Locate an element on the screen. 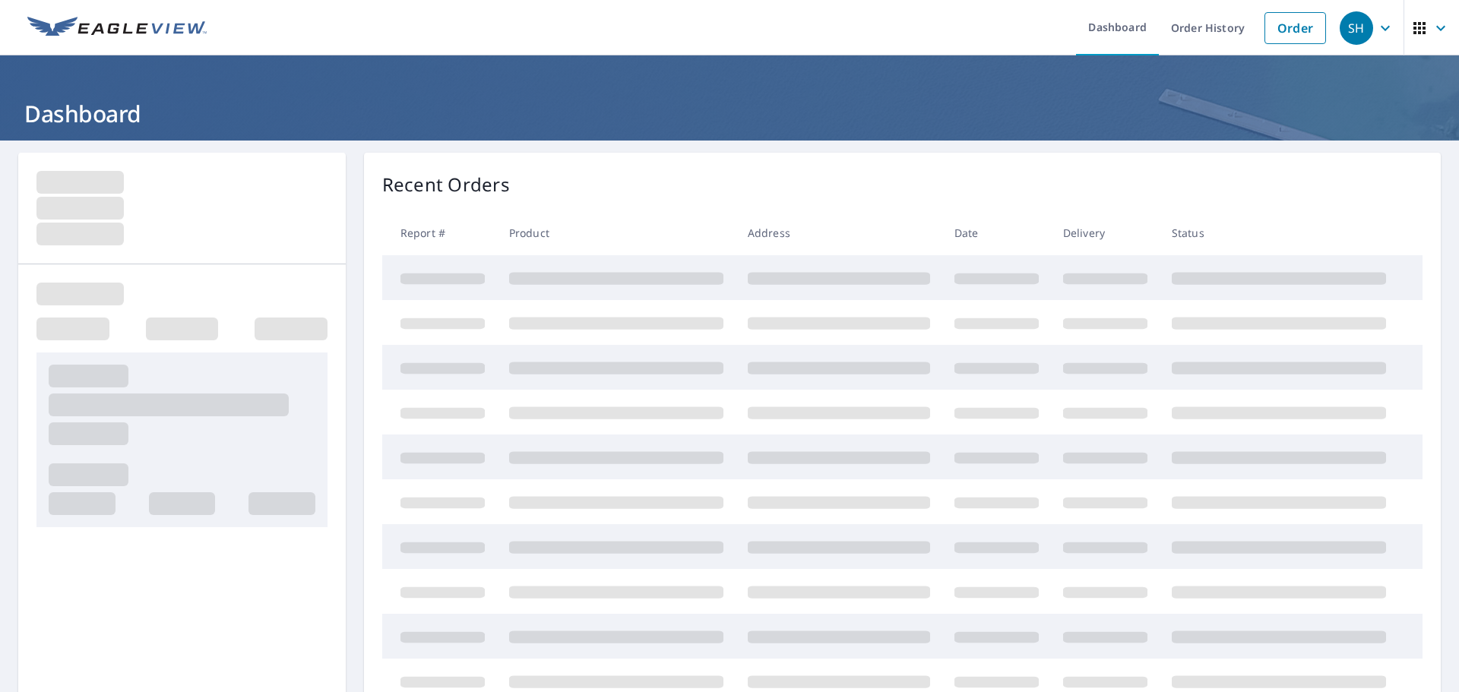 The image size is (1459, 692). th: Address is located at coordinates (839, 233).